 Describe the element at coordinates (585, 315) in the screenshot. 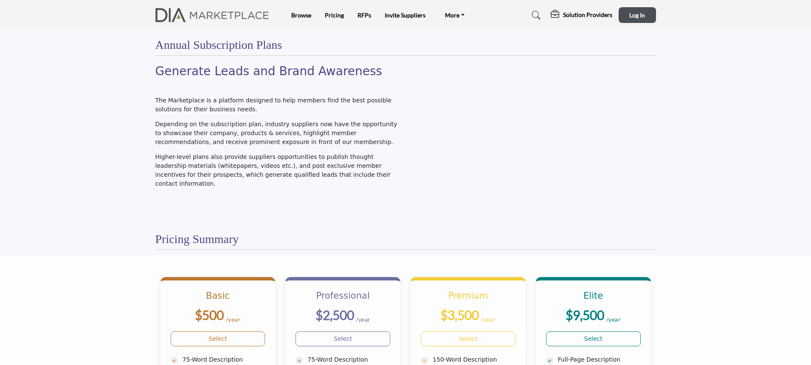

I see `b: $9,500` at that location.